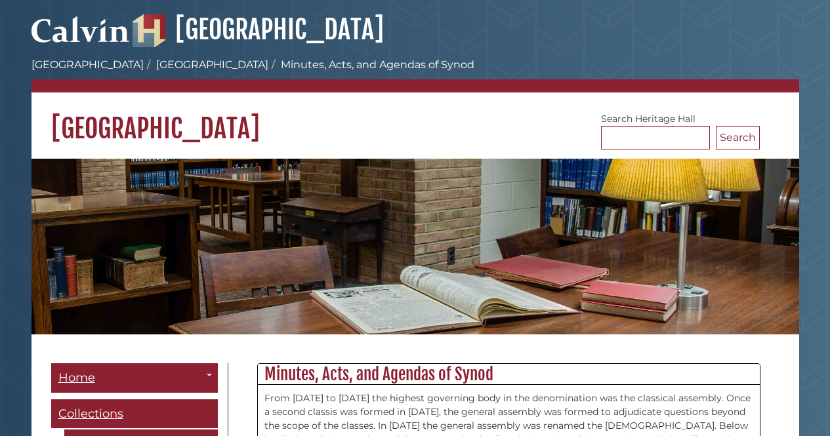  What do you see at coordinates (509, 375) in the screenshot?
I see `h2: Minutes, Acts, and Agendas of Synod` at bounding box center [509, 375].